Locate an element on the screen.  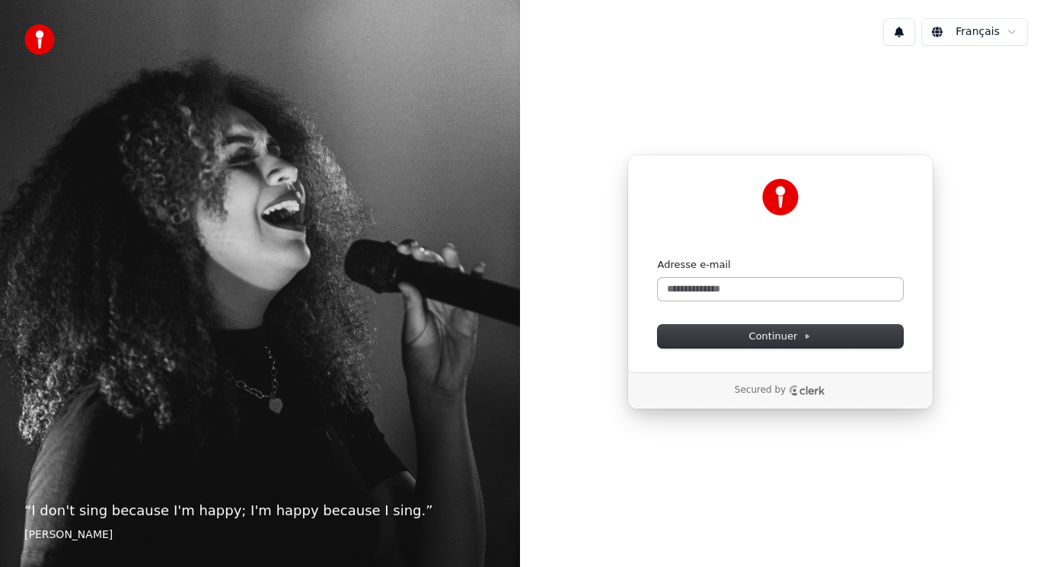
a: Clerk logo is located at coordinates (807, 391).